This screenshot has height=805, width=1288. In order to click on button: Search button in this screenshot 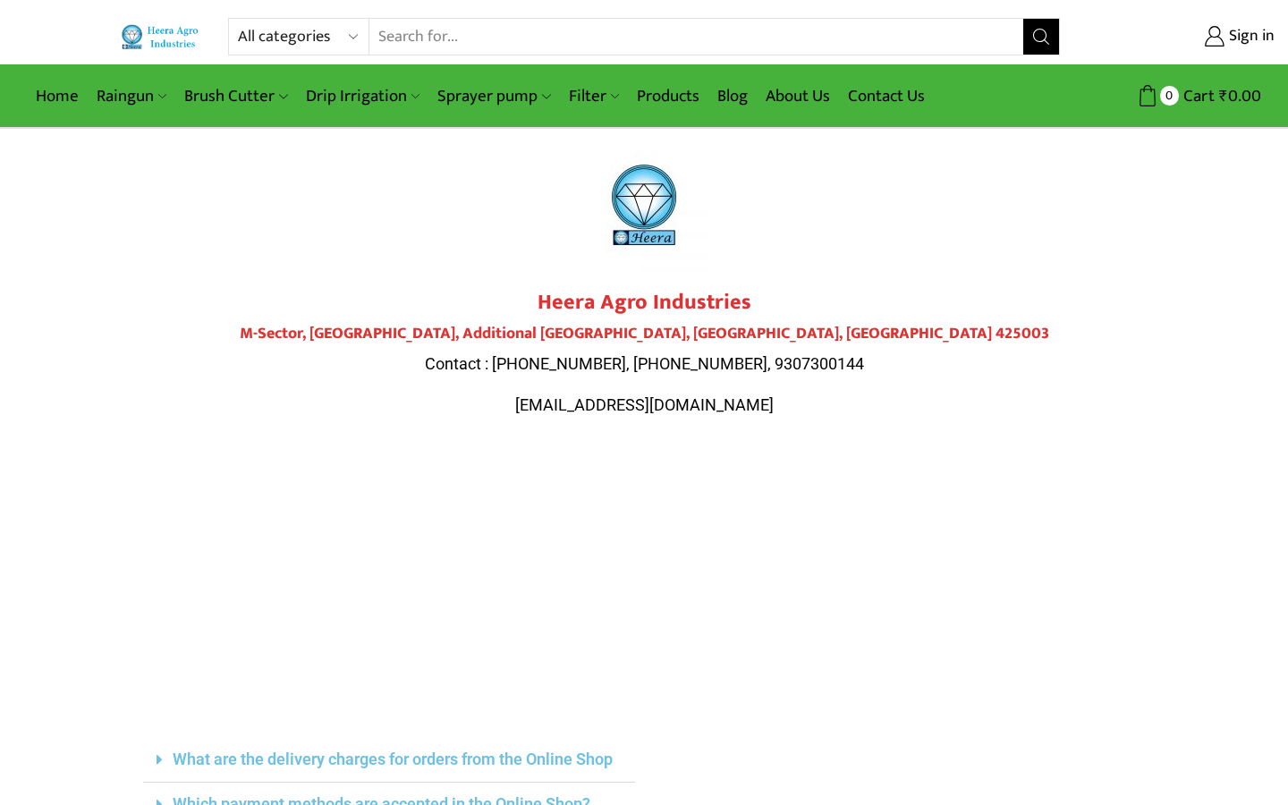, I will do `click(1041, 37)`.